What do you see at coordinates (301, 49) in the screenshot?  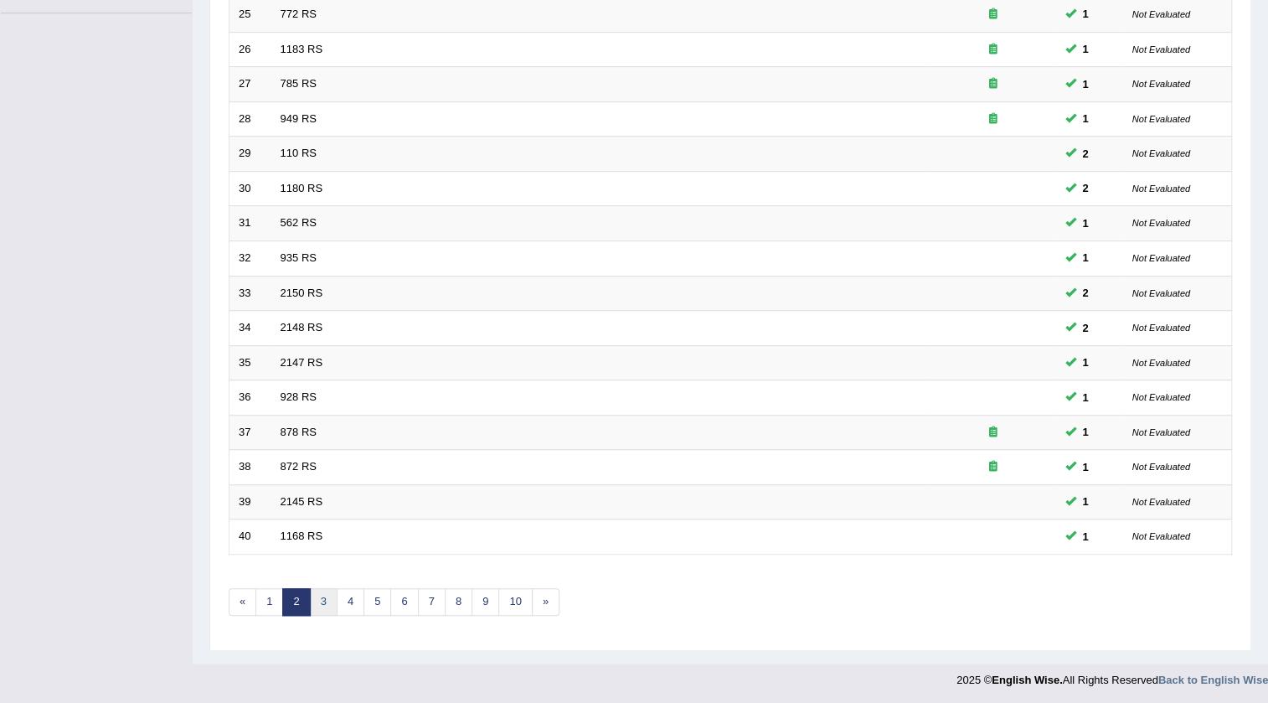 I see `a: 1183 RS` at bounding box center [301, 49].